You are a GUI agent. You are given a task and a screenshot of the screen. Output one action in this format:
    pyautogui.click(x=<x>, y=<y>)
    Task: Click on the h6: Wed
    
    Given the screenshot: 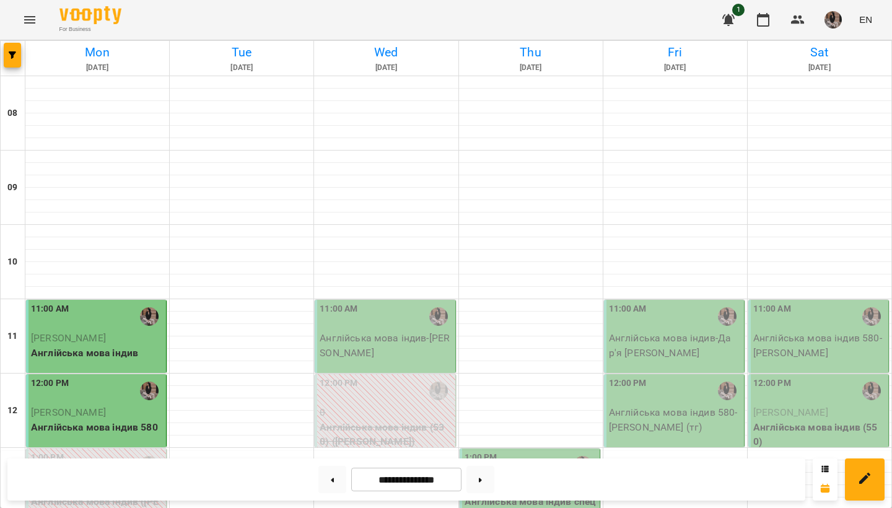 What is the action you would take?
    pyautogui.click(x=386, y=52)
    